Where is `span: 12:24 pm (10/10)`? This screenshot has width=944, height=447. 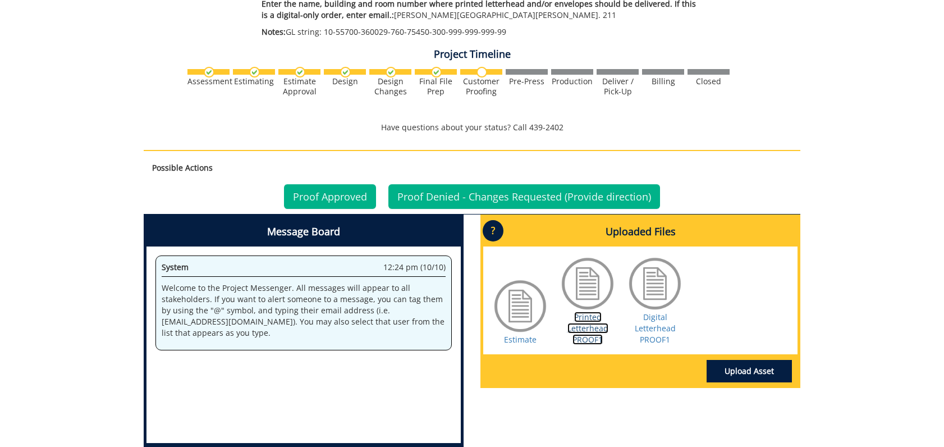
span: 12:24 pm (10/10) is located at coordinates (414, 267).